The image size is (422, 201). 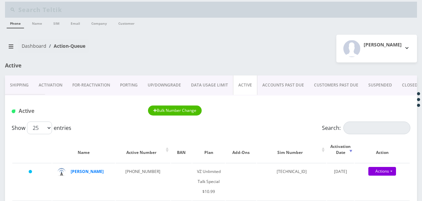 What do you see at coordinates (175, 110) in the screenshot?
I see `button: Bulk Number Change` at bounding box center [175, 110].